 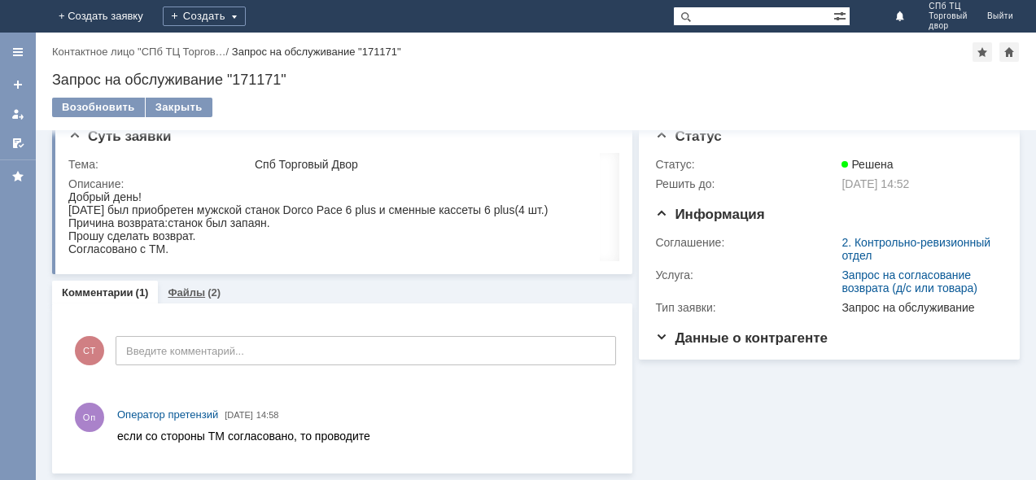 I want to click on div: (2), so click(x=214, y=292).